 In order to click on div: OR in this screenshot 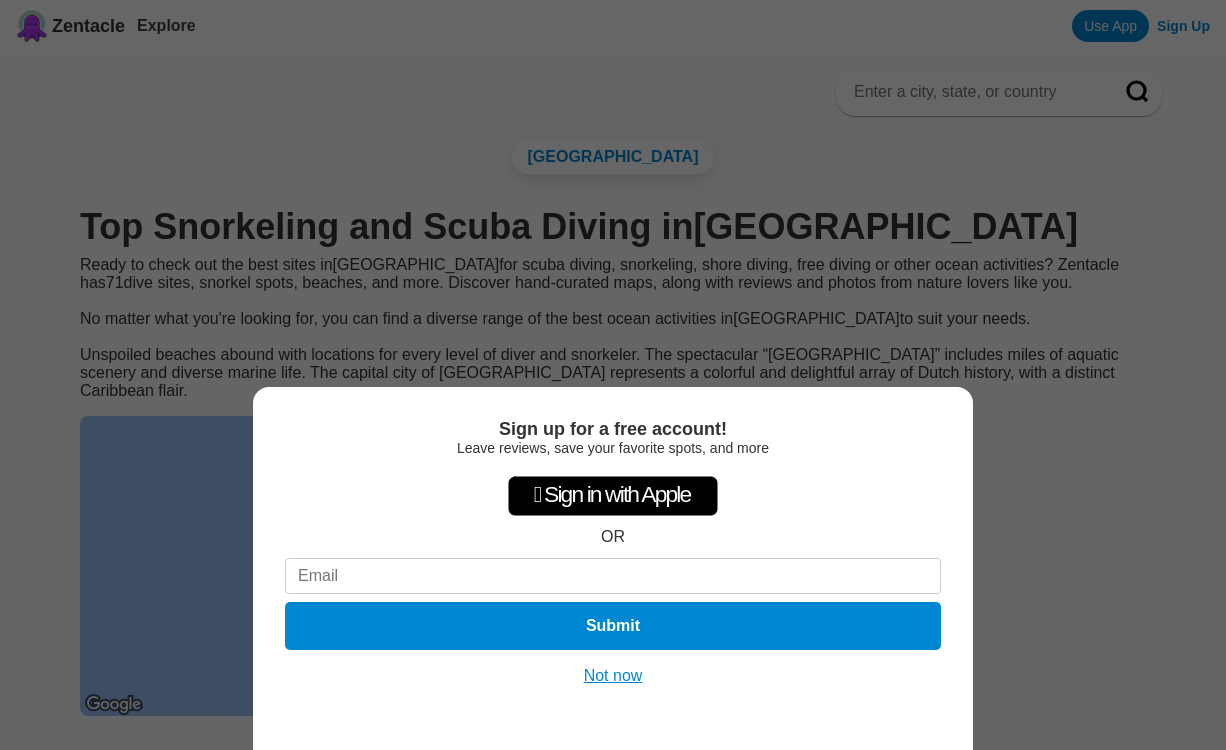, I will do `click(613, 537)`.